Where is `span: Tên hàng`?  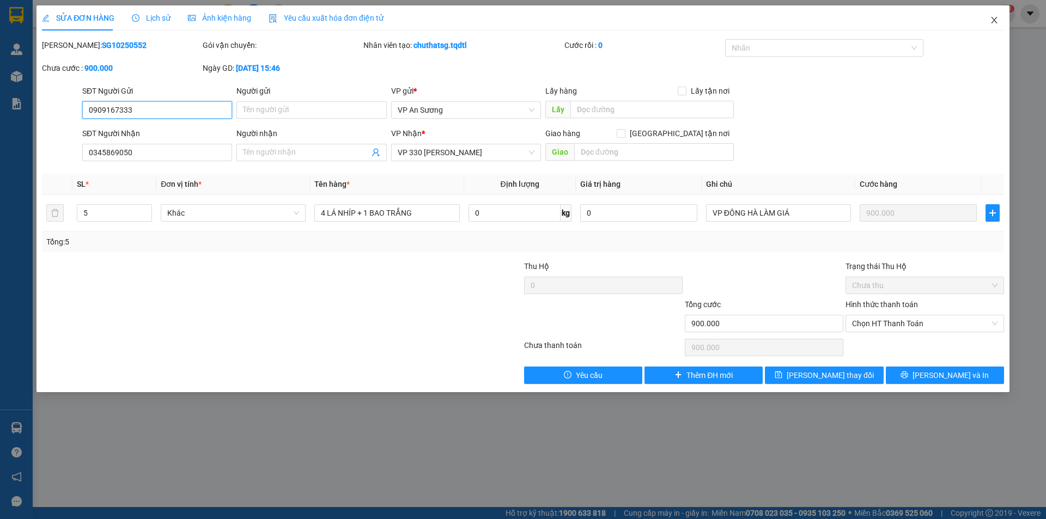 span: Tên hàng is located at coordinates (332, 184).